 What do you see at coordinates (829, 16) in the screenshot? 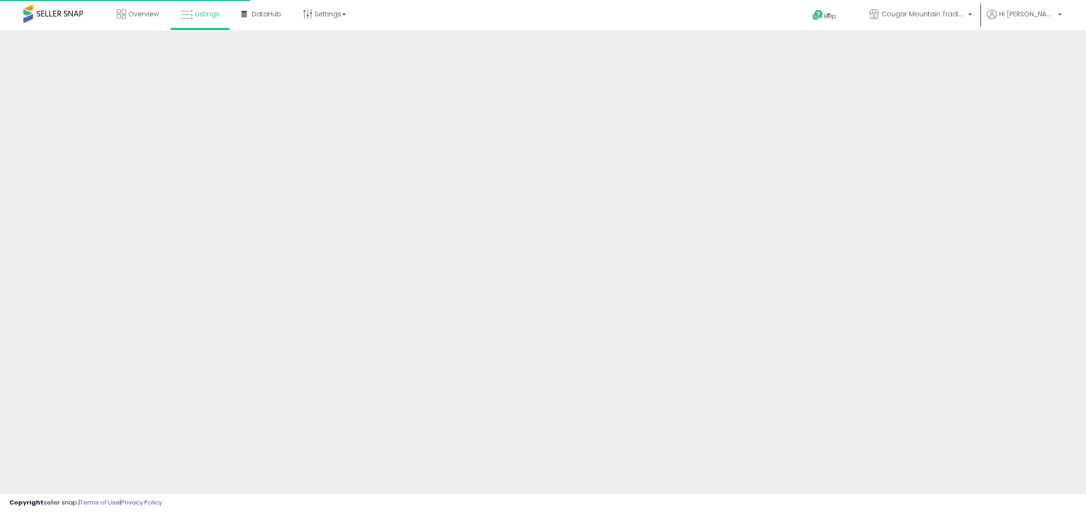
I see `a: Help` at bounding box center [829, 16].